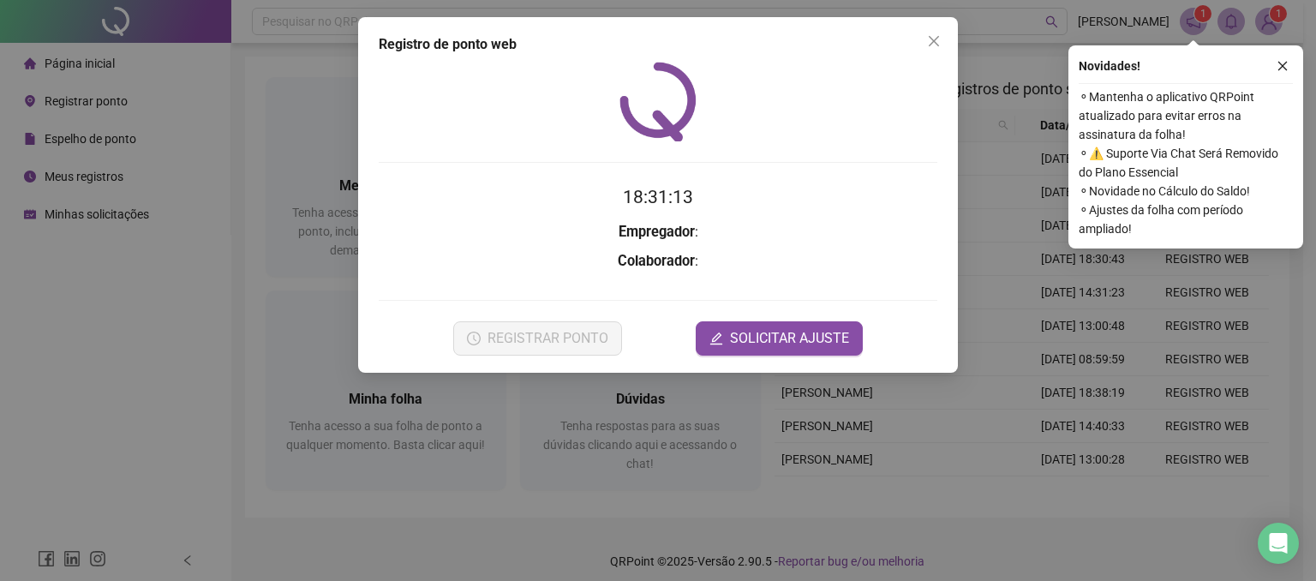  What do you see at coordinates (656, 260) in the screenshot?
I see `strong: Colaborador` at bounding box center [656, 260].